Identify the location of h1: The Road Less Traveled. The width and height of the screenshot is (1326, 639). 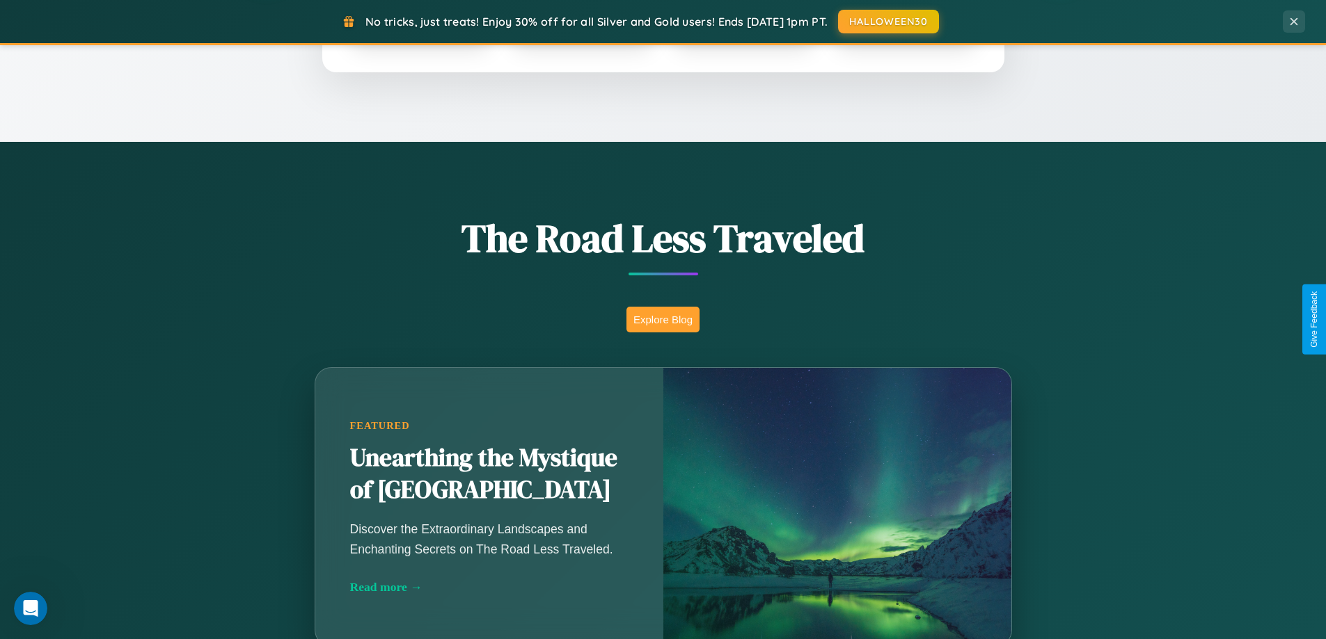
(663, 238).